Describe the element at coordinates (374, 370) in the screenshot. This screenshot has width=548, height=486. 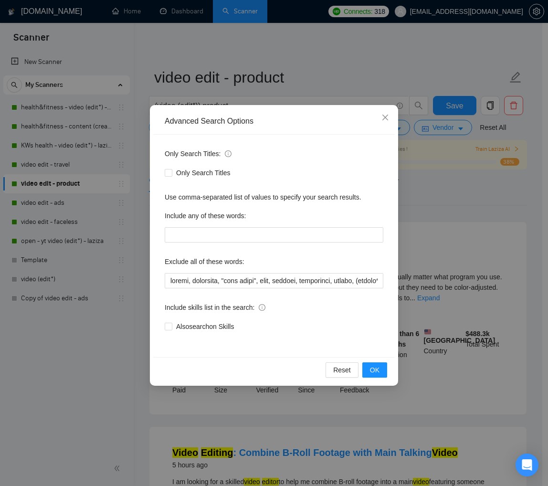
I see `button: OK` at that location.